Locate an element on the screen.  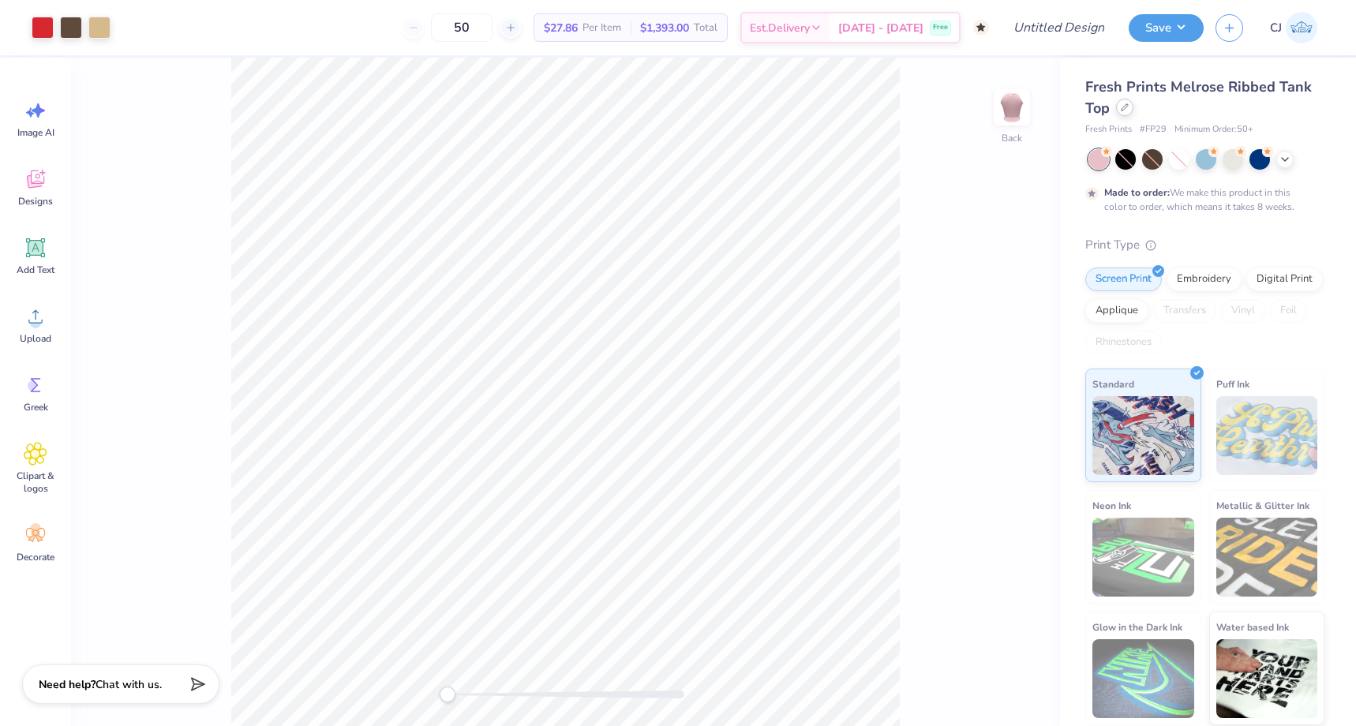
div: Embroidery is located at coordinates (1204, 279).